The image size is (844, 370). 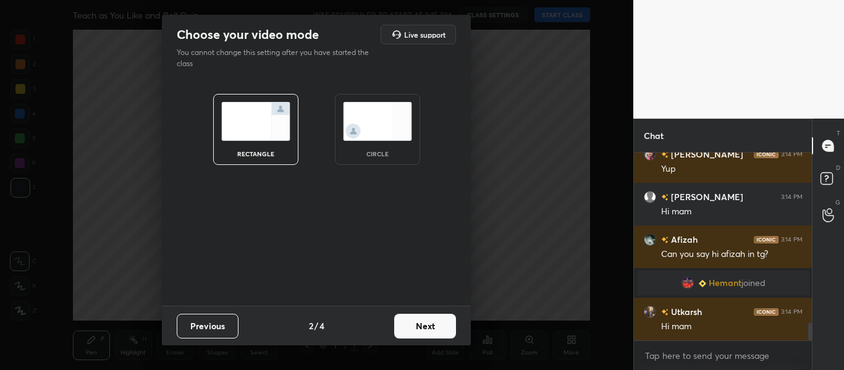 What do you see at coordinates (753, 283) in the screenshot?
I see `span: joined` at bounding box center [753, 283].